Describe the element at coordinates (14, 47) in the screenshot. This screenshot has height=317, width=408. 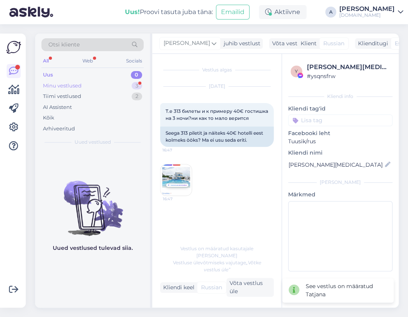
I see `img: Askly Logo` at that location.